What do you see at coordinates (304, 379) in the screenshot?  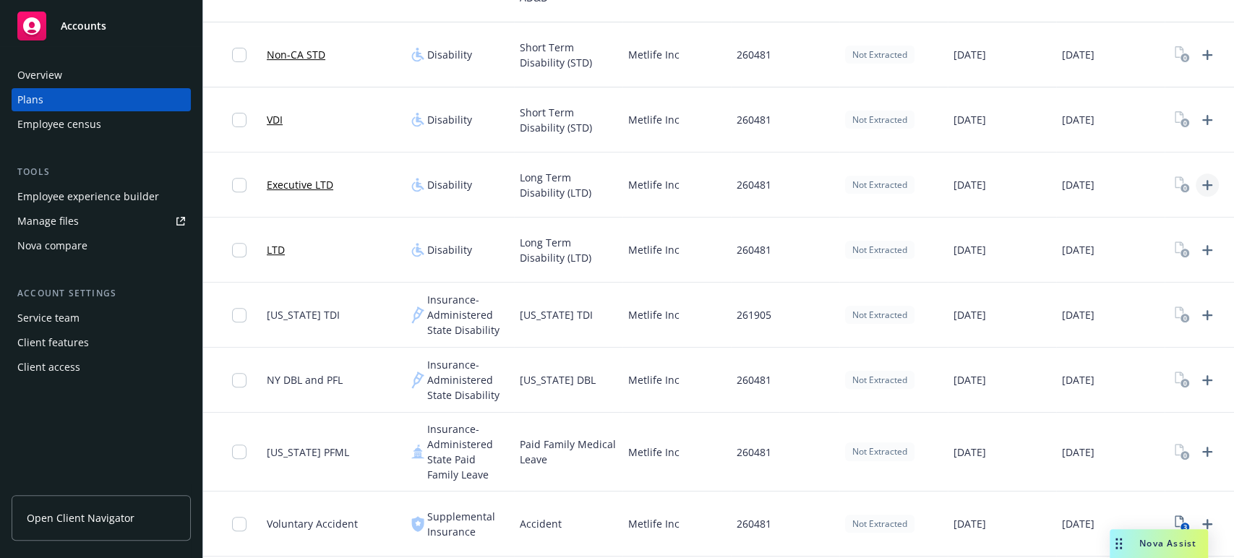 I see `span: NY DBL and PFL` at bounding box center [304, 379].